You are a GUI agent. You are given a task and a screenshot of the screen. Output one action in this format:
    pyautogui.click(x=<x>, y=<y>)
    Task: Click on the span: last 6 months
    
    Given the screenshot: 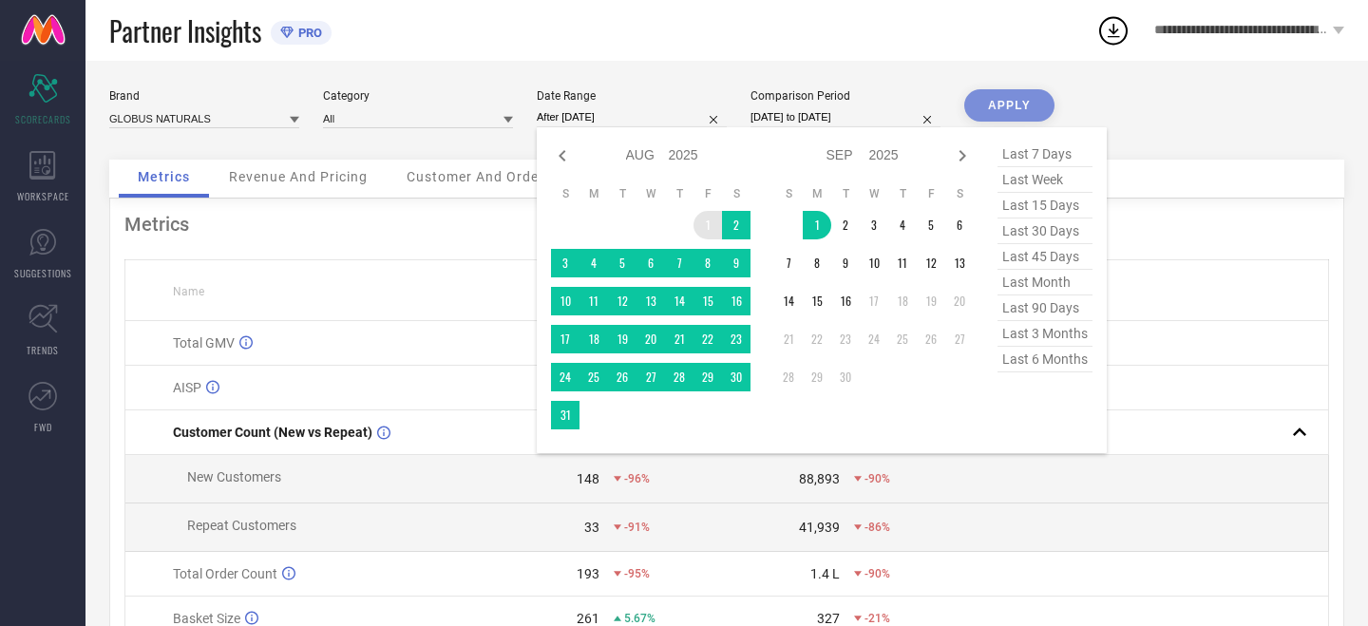 What is the action you would take?
    pyautogui.click(x=1045, y=359)
    